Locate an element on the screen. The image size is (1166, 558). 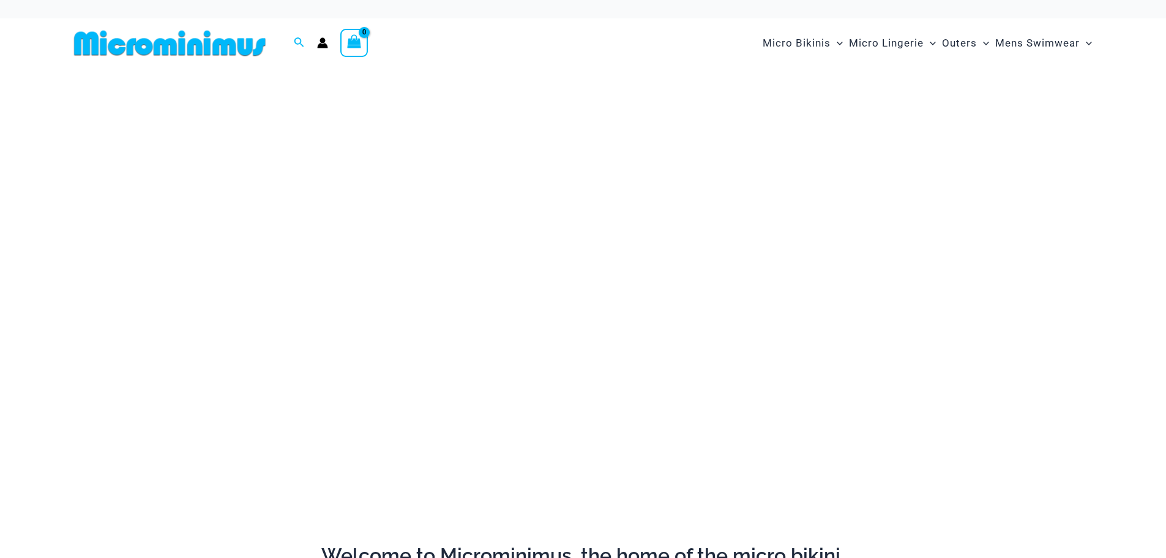
a: Search icon link is located at coordinates (299, 43).